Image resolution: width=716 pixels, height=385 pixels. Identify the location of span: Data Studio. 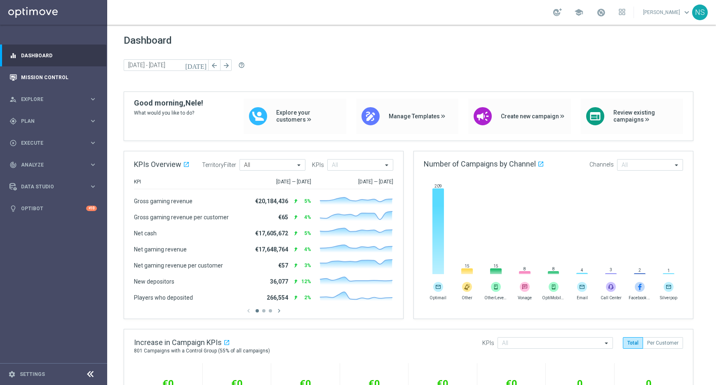
(55, 187).